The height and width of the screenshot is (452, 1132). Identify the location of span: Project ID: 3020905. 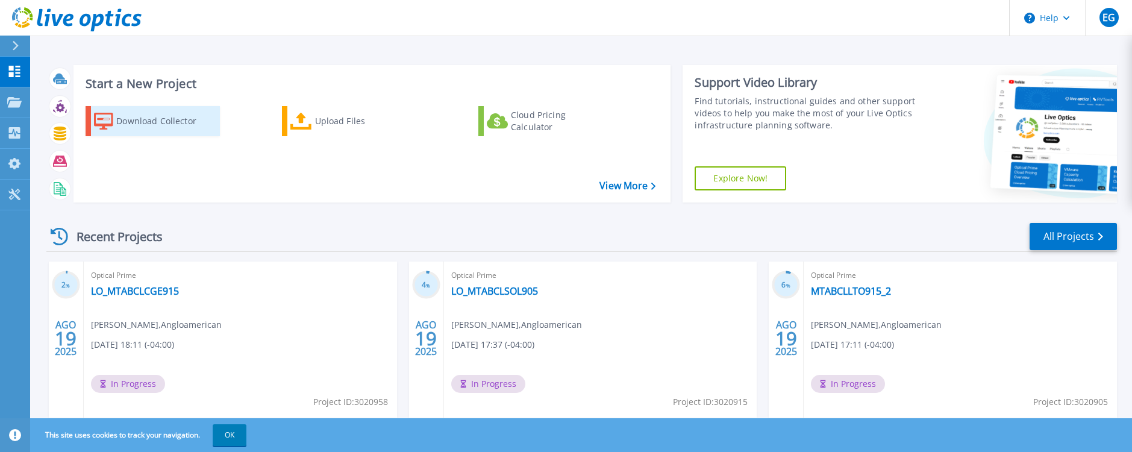
(1071, 402).